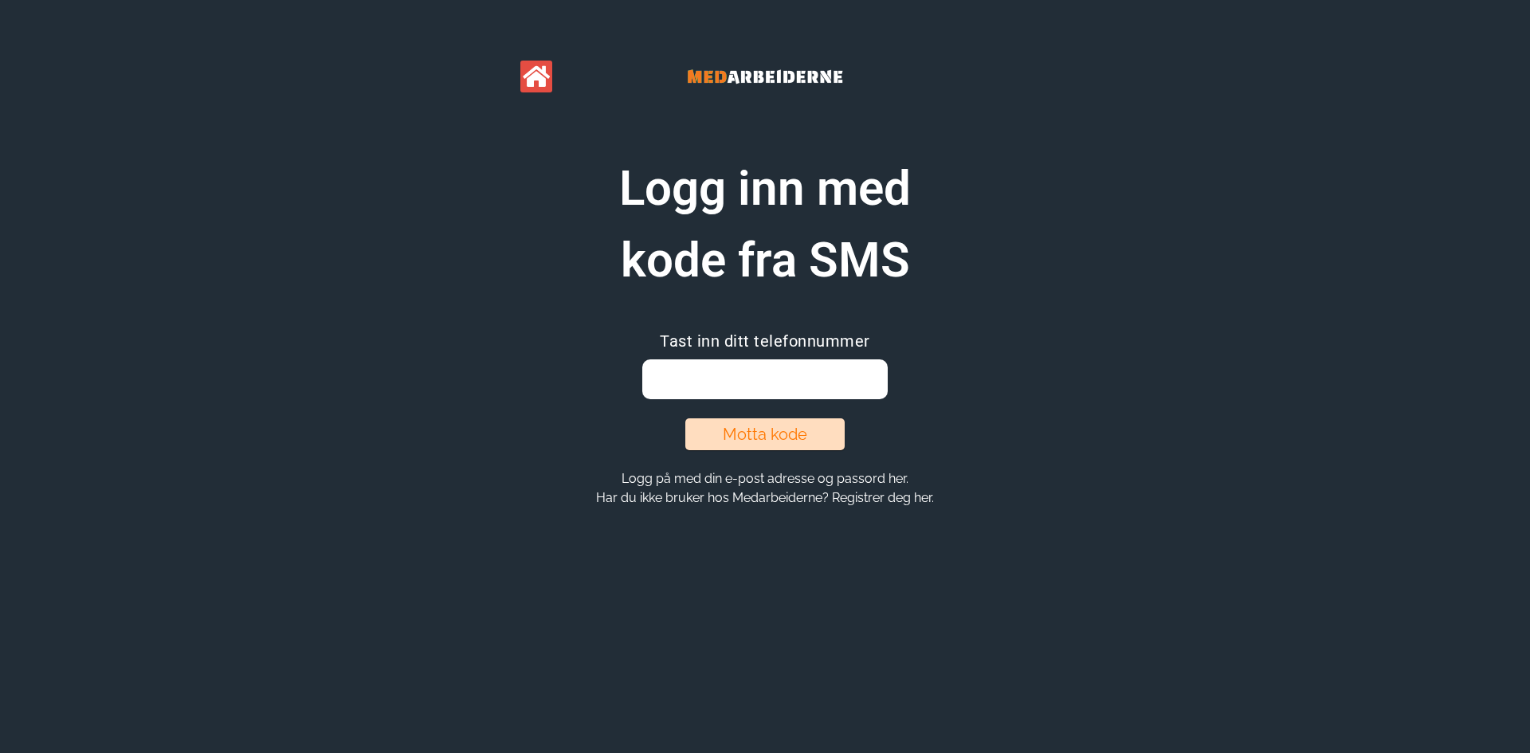 The height and width of the screenshot is (753, 1530). What do you see at coordinates (765, 225) in the screenshot?
I see `h1: Logg inn med kode fra SMS` at bounding box center [765, 225].